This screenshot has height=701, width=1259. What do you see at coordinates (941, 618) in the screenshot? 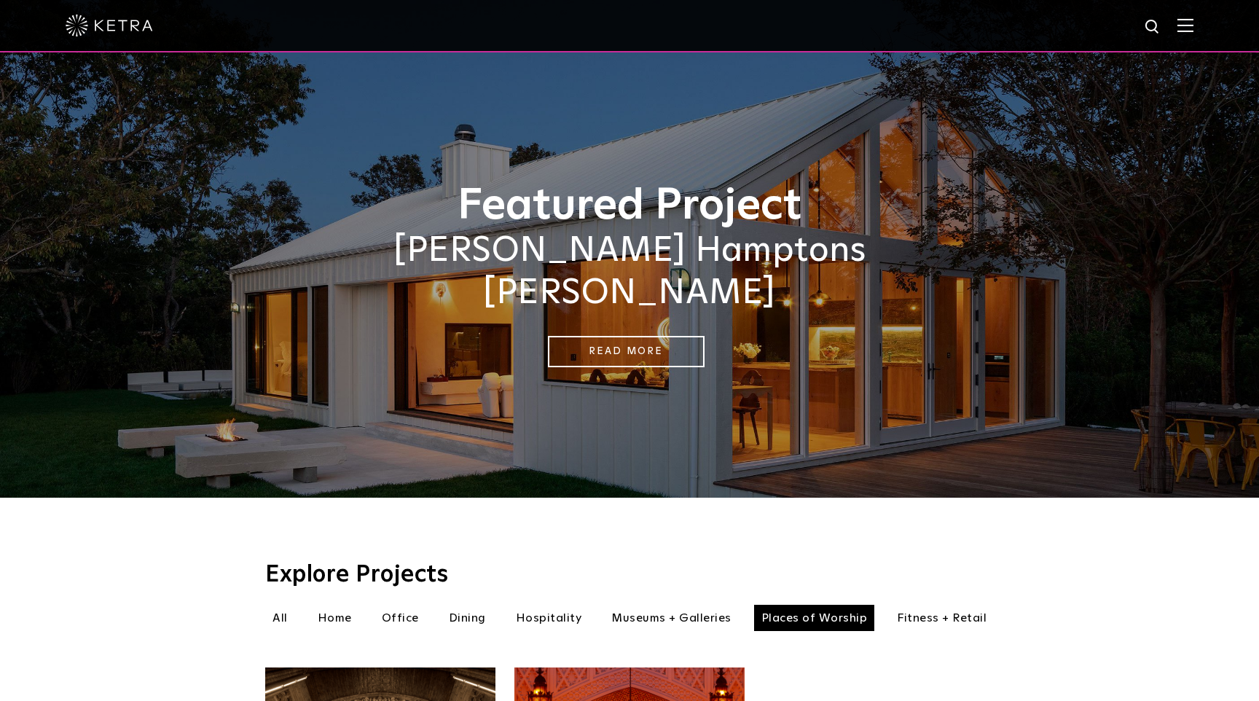
I see `li: Fitness + Retail` at bounding box center [941, 618].